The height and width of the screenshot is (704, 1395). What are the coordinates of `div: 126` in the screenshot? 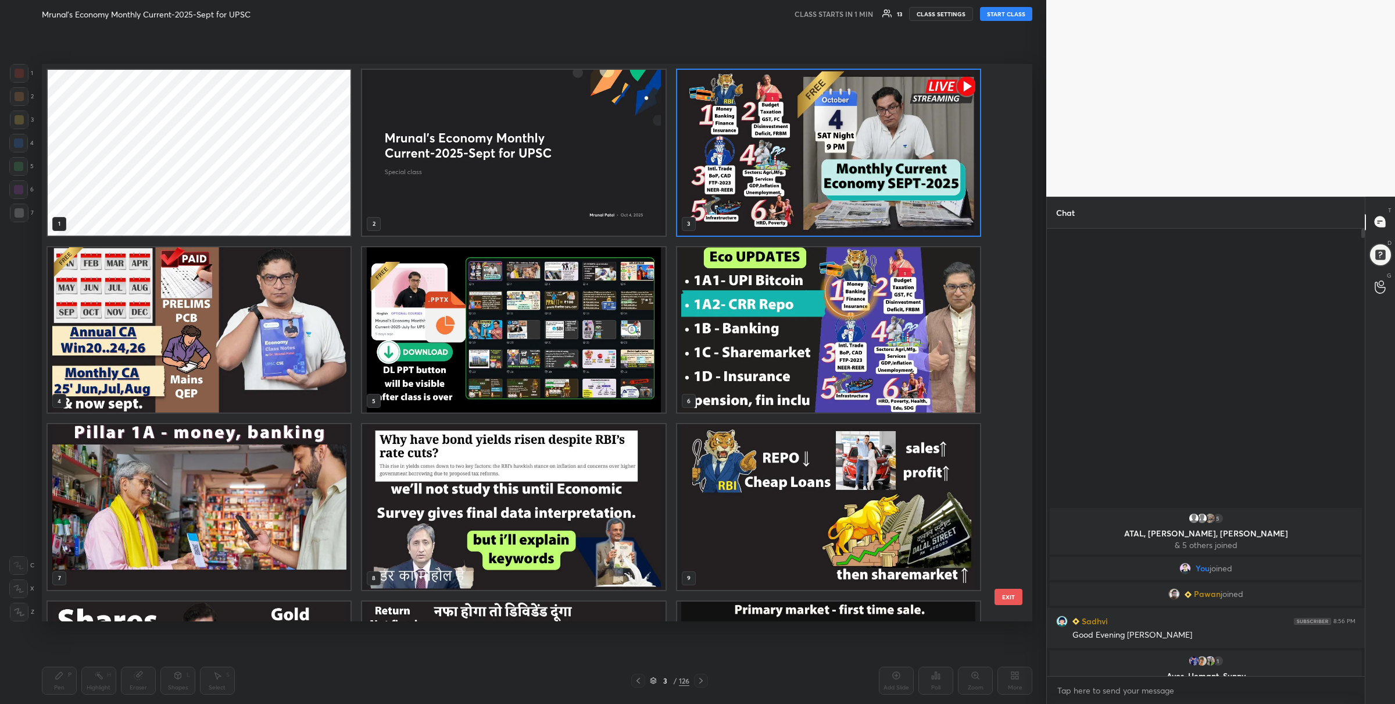 It's located at (684, 680).